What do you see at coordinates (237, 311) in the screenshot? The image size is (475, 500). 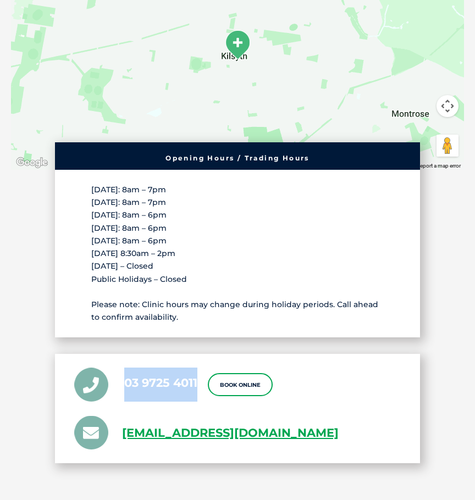 I see `p: Please note: Clinic hours may change during holiday periods. Call ahead to confirm availability.` at bounding box center [237, 311].